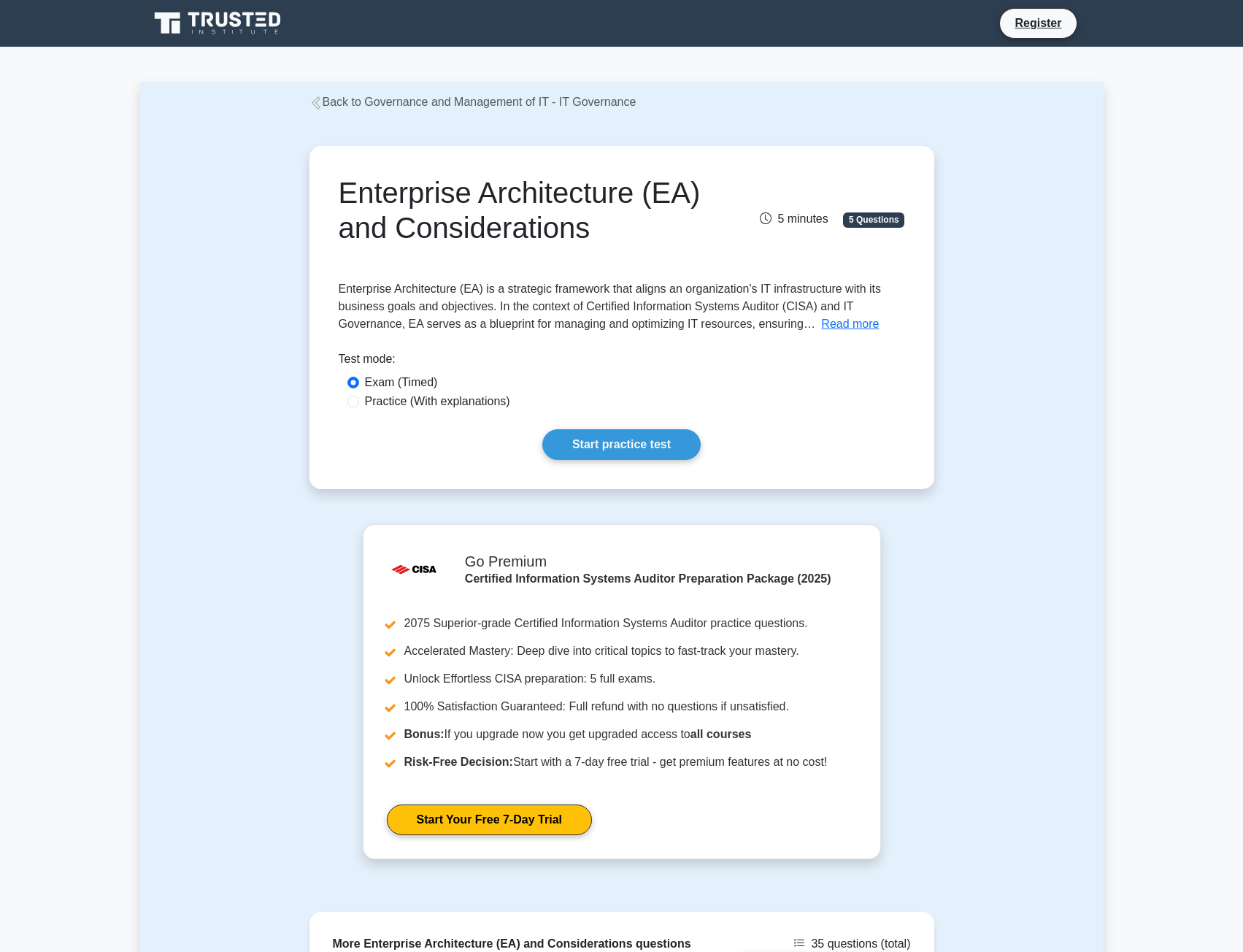 The height and width of the screenshot is (952, 1243). I want to click on div: Test mode:, so click(622, 362).